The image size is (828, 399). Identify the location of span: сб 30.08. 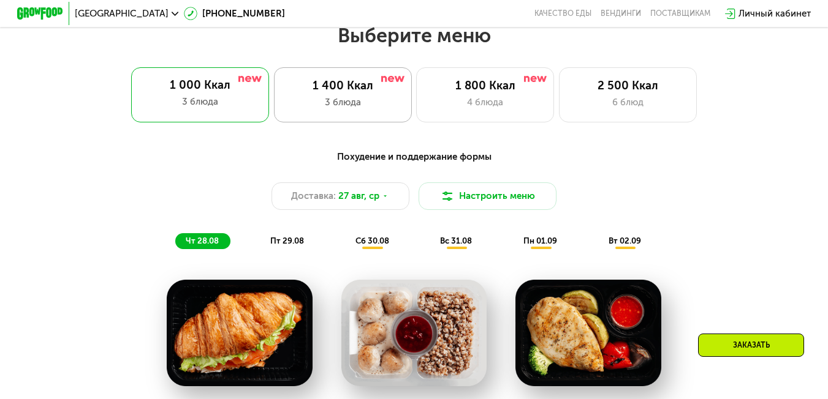
(372, 241).